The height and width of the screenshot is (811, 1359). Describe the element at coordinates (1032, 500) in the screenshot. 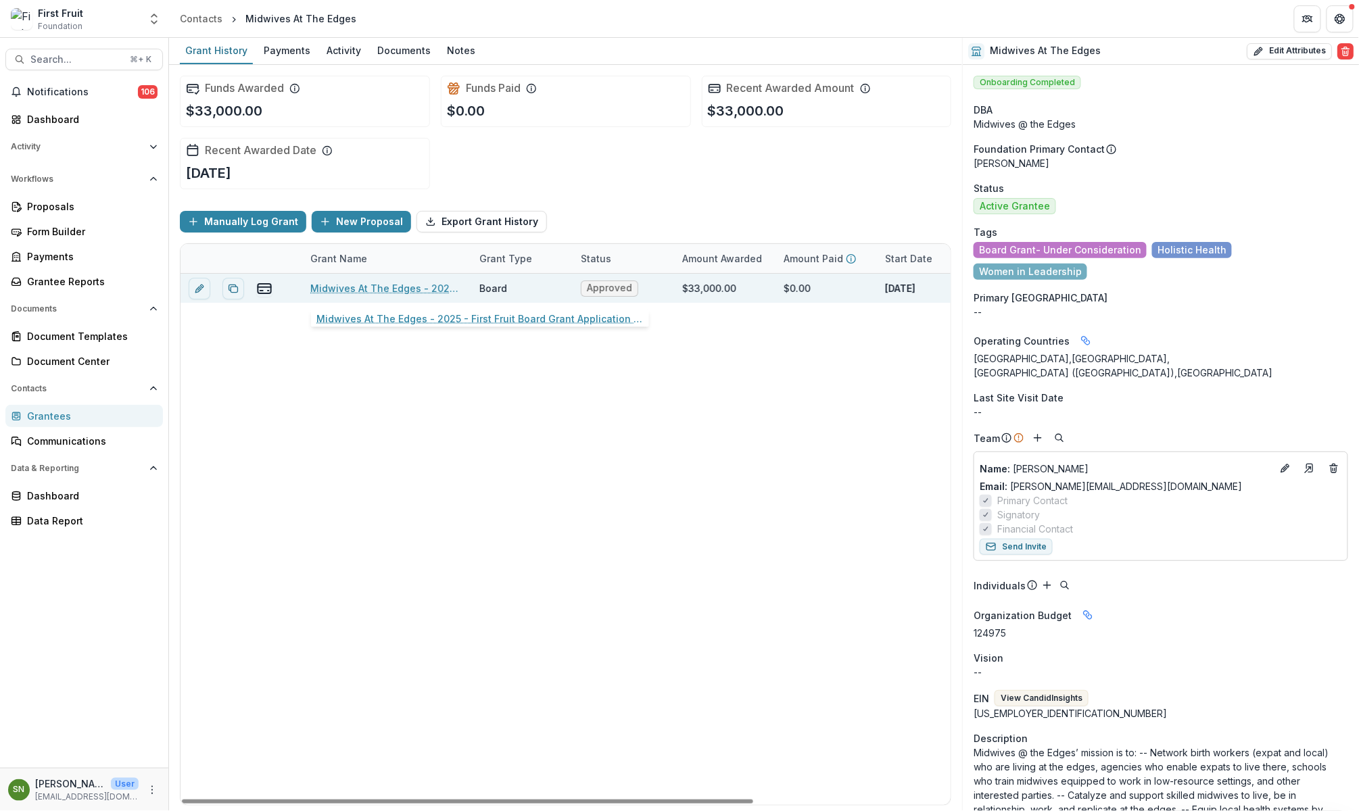

I see `span: Primary Contact` at that location.